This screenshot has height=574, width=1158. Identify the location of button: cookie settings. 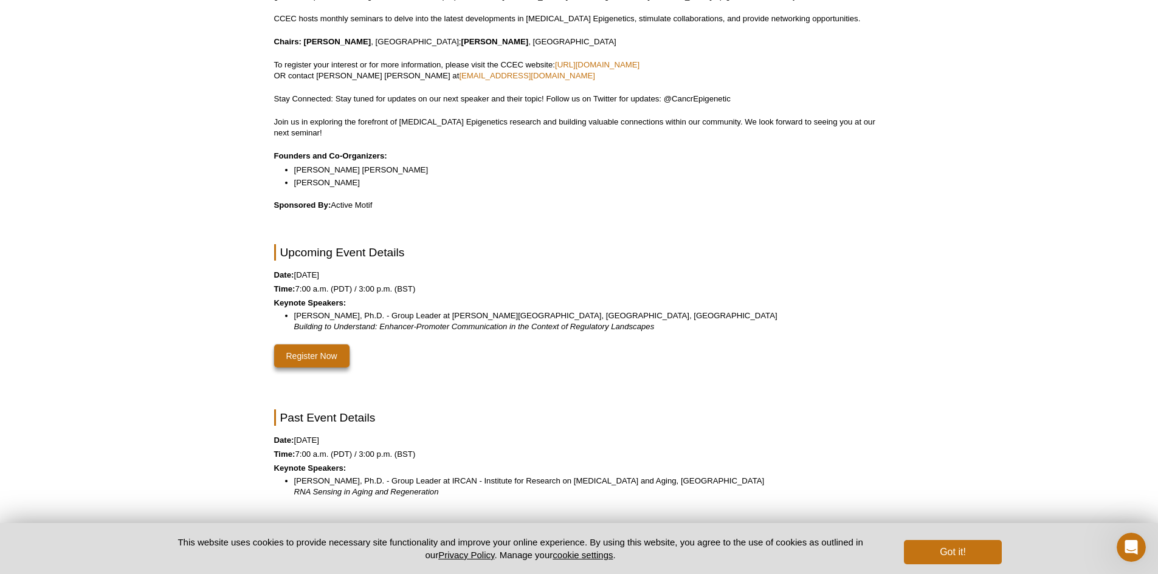
(582, 555).